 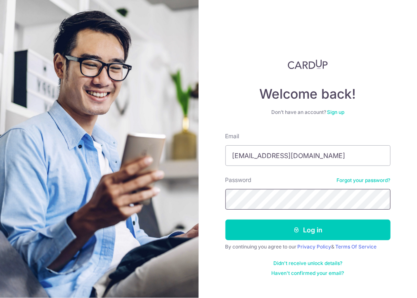 I want to click on h4: Welcome back!, so click(x=308, y=94).